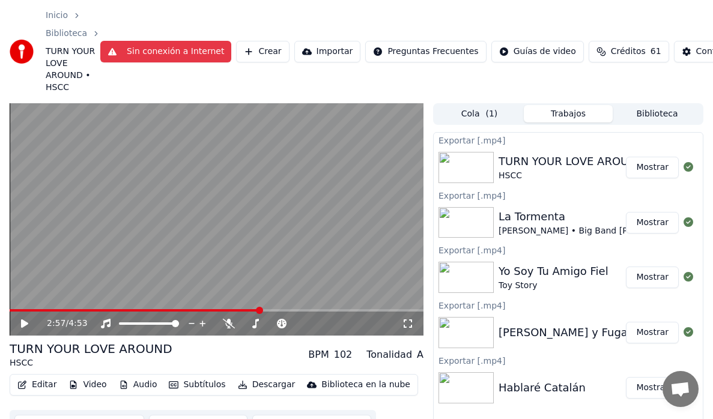 This screenshot has height=419, width=713. Describe the element at coordinates (87, 385) in the screenshot. I see `button: Video` at that location.